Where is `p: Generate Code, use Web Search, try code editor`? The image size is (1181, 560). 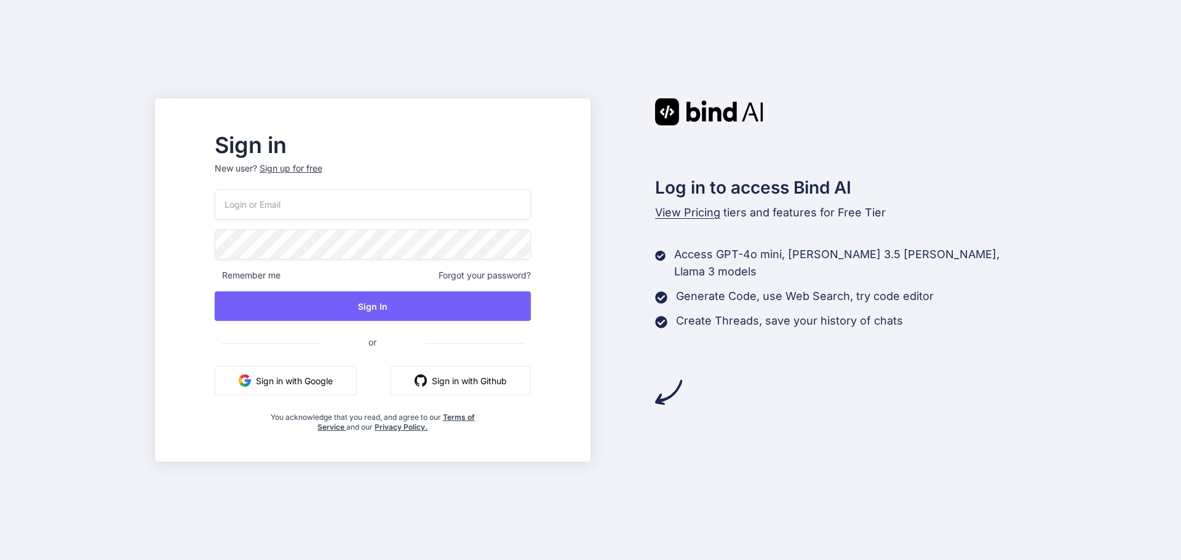 p: Generate Code, use Web Search, try code editor is located at coordinates (804, 296).